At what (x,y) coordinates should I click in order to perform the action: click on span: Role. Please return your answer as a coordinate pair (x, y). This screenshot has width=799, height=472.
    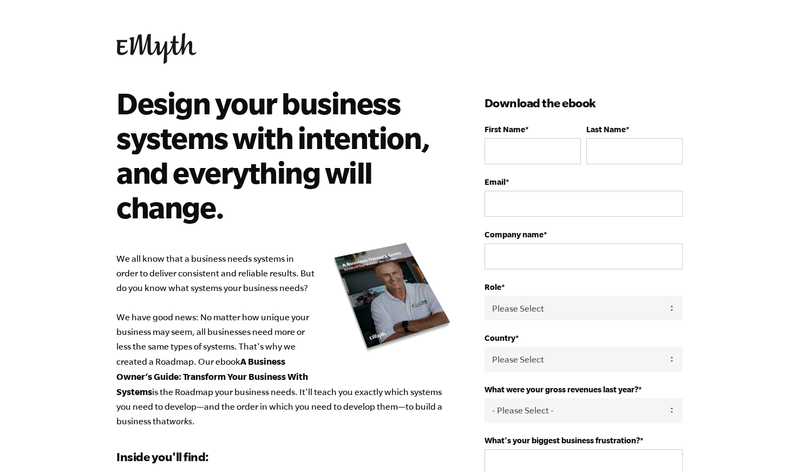
    Looking at the image, I should click on (493, 286).